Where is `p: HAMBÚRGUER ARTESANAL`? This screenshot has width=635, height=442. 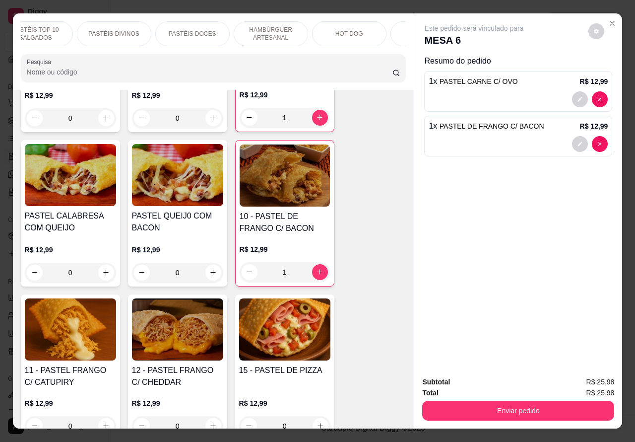 p: HAMBÚRGUER ARTESANAL is located at coordinates (271, 34).